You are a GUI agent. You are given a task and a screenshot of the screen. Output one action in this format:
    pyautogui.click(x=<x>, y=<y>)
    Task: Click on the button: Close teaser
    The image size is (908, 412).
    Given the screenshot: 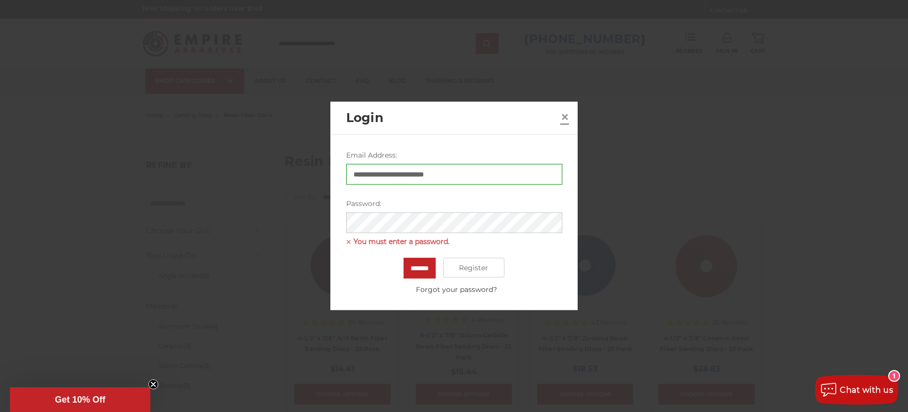 What is the action you would take?
    pyautogui.click(x=153, y=385)
    